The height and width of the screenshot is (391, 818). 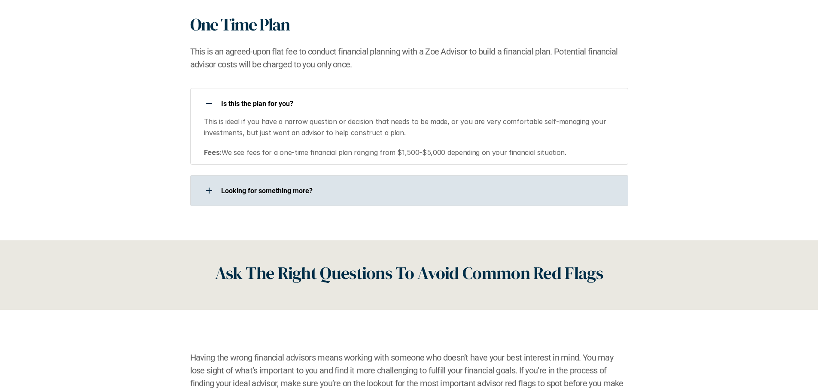 What do you see at coordinates (419, 103) in the screenshot?
I see `p: Is this the plan for you?​` at bounding box center [419, 103].